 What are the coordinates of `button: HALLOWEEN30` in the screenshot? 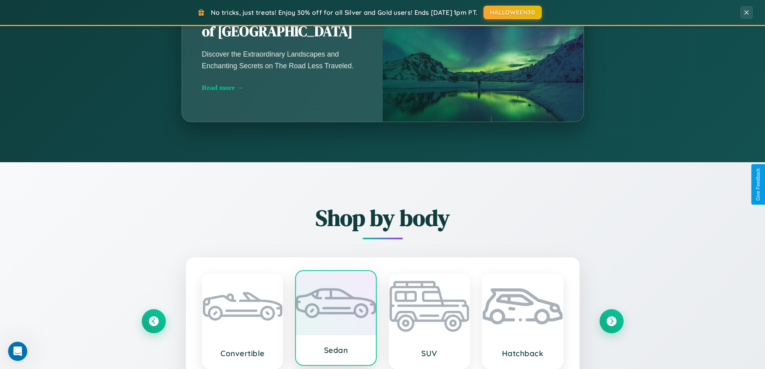 It's located at (512, 12).